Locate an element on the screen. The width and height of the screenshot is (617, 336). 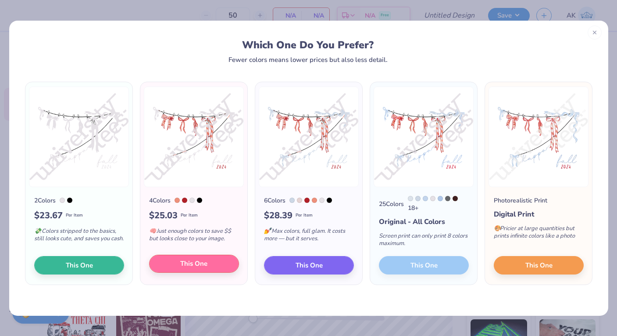
div: Photorealistic Print is located at coordinates (521, 200).